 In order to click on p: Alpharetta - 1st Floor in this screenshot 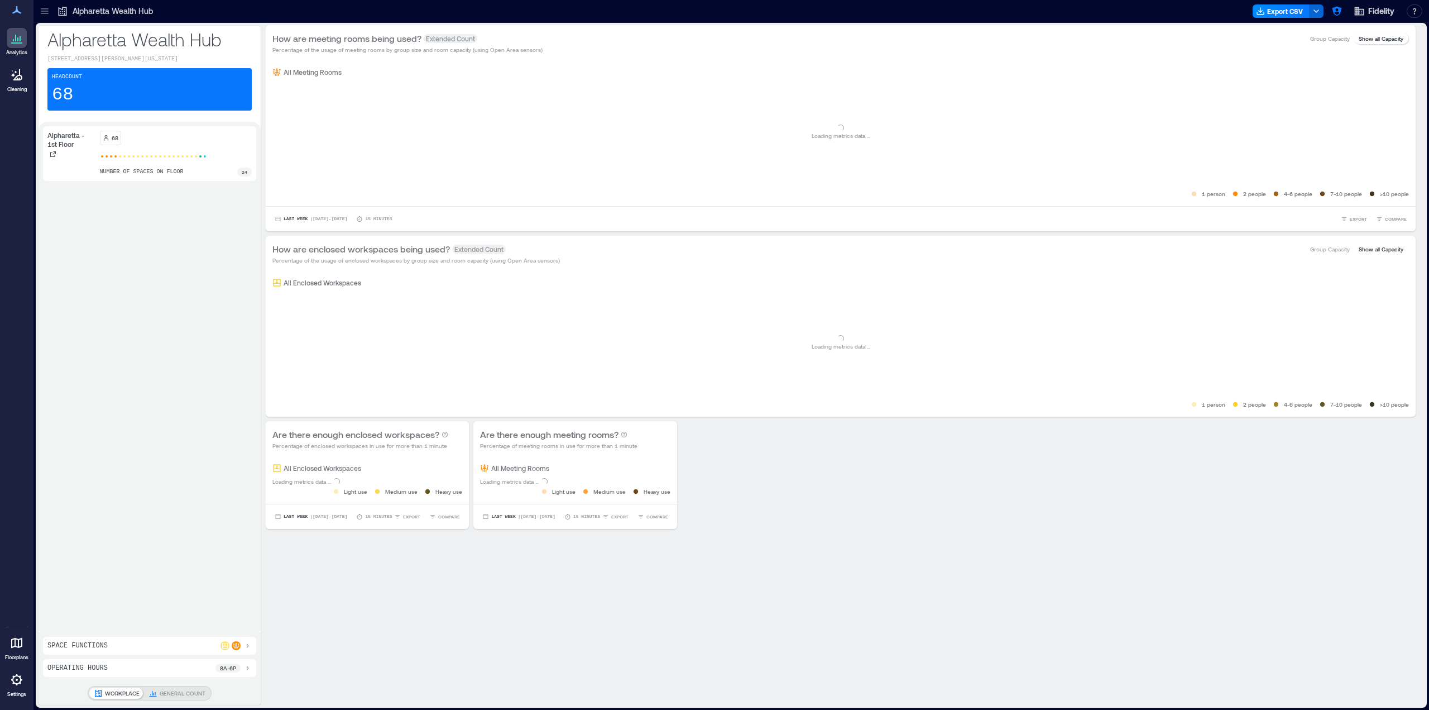, I will do `click(71, 140)`.